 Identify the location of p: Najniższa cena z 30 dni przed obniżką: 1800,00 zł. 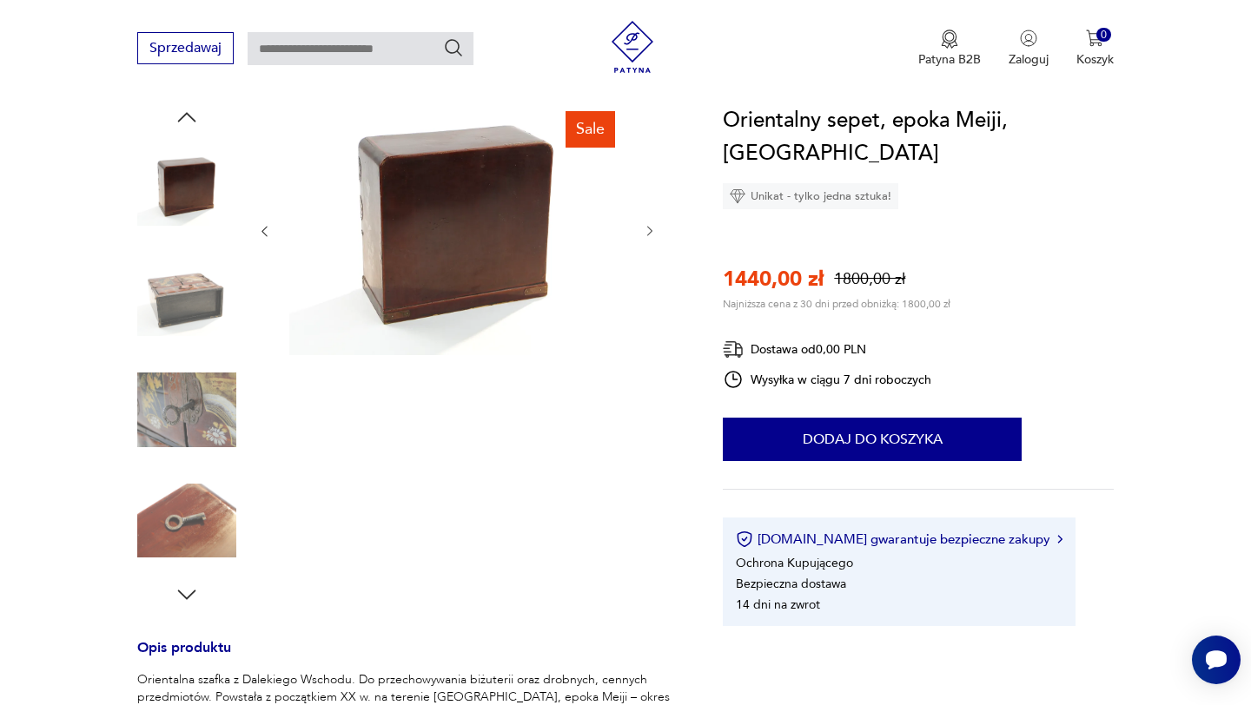
(837, 304).